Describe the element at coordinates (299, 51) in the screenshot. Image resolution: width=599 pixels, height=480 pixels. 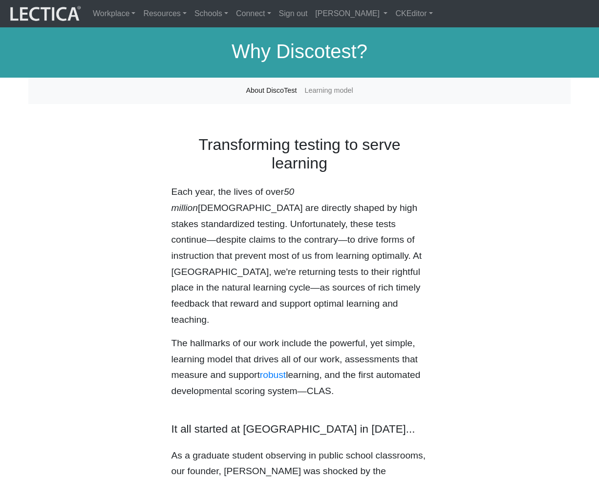
I see `h1: Why Discotest?` at that location.